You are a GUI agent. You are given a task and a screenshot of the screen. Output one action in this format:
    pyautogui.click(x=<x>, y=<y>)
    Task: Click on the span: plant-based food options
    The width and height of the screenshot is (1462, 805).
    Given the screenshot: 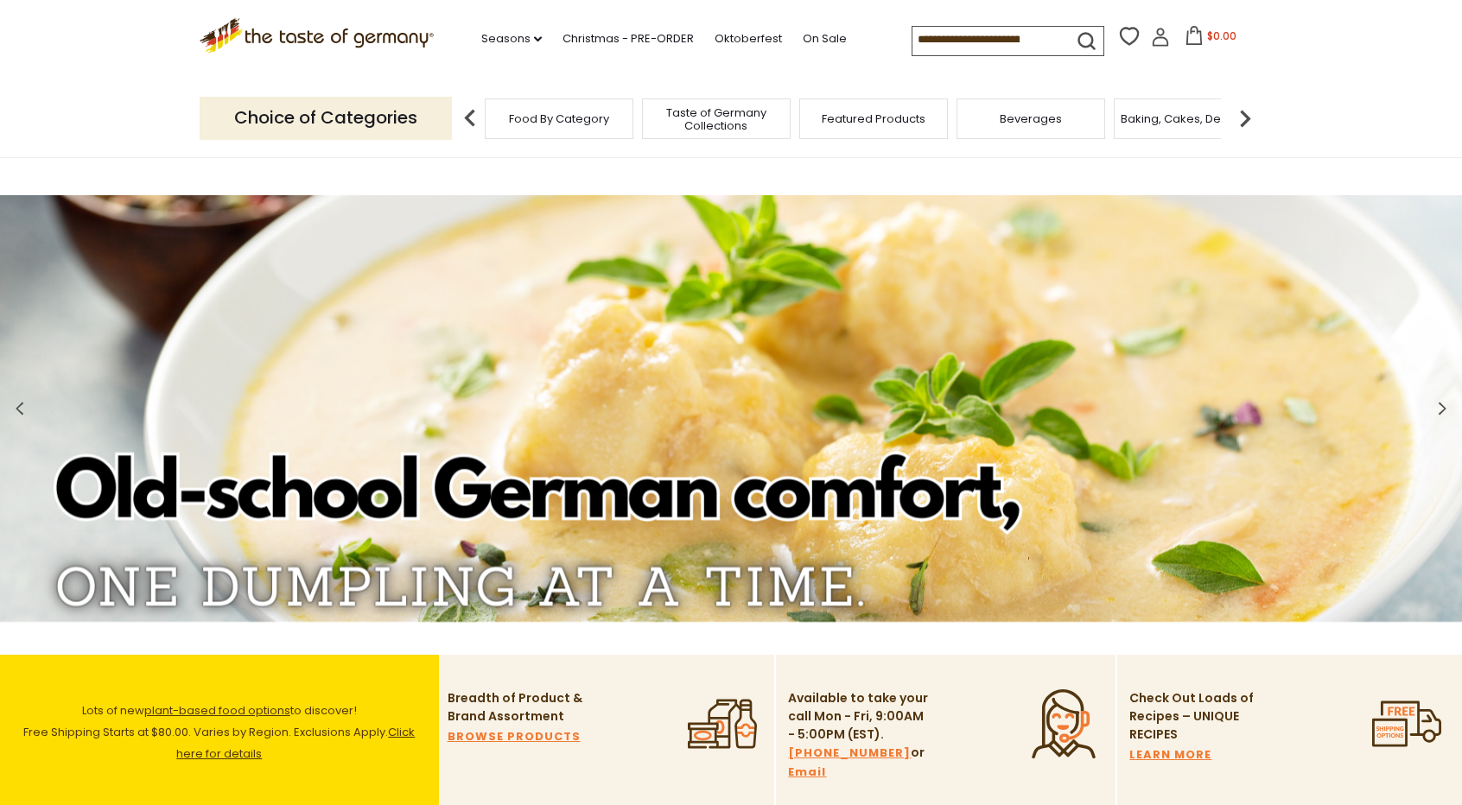 What is the action you would take?
    pyautogui.click(x=217, y=710)
    